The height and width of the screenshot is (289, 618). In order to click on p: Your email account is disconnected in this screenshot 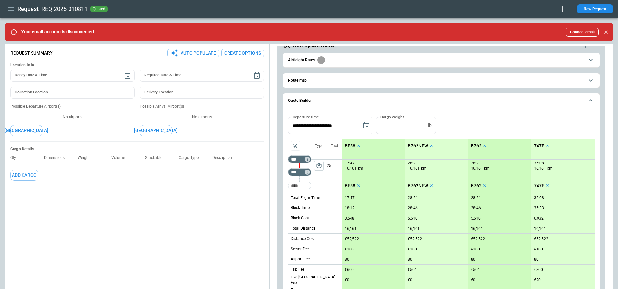, I will do `click(58, 32)`.